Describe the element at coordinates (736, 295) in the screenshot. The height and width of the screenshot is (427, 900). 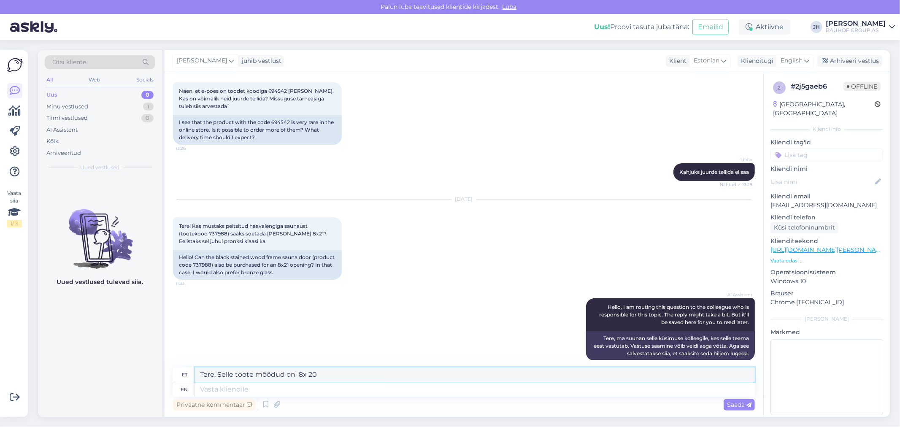
I see `span: AI Assistent` at that location.